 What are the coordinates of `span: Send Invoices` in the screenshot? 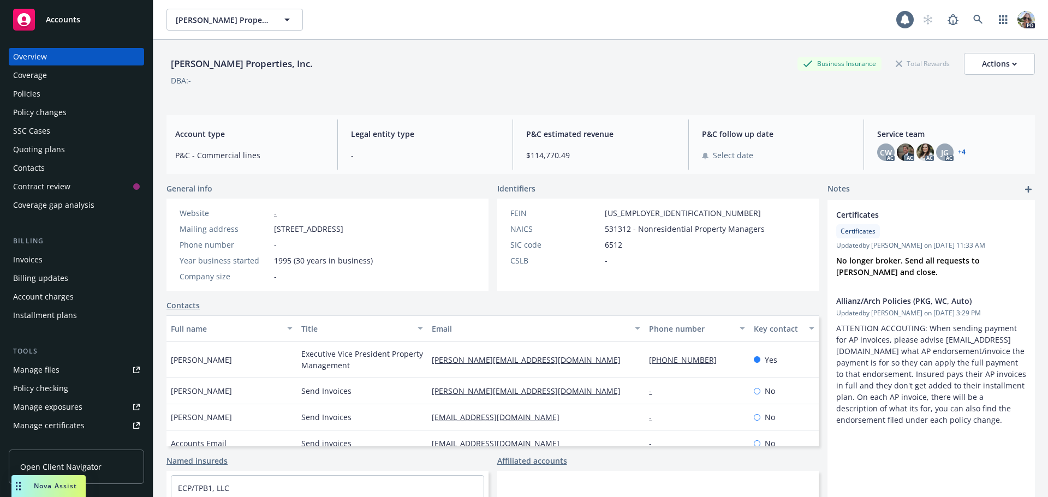 It's located at (326, 417).